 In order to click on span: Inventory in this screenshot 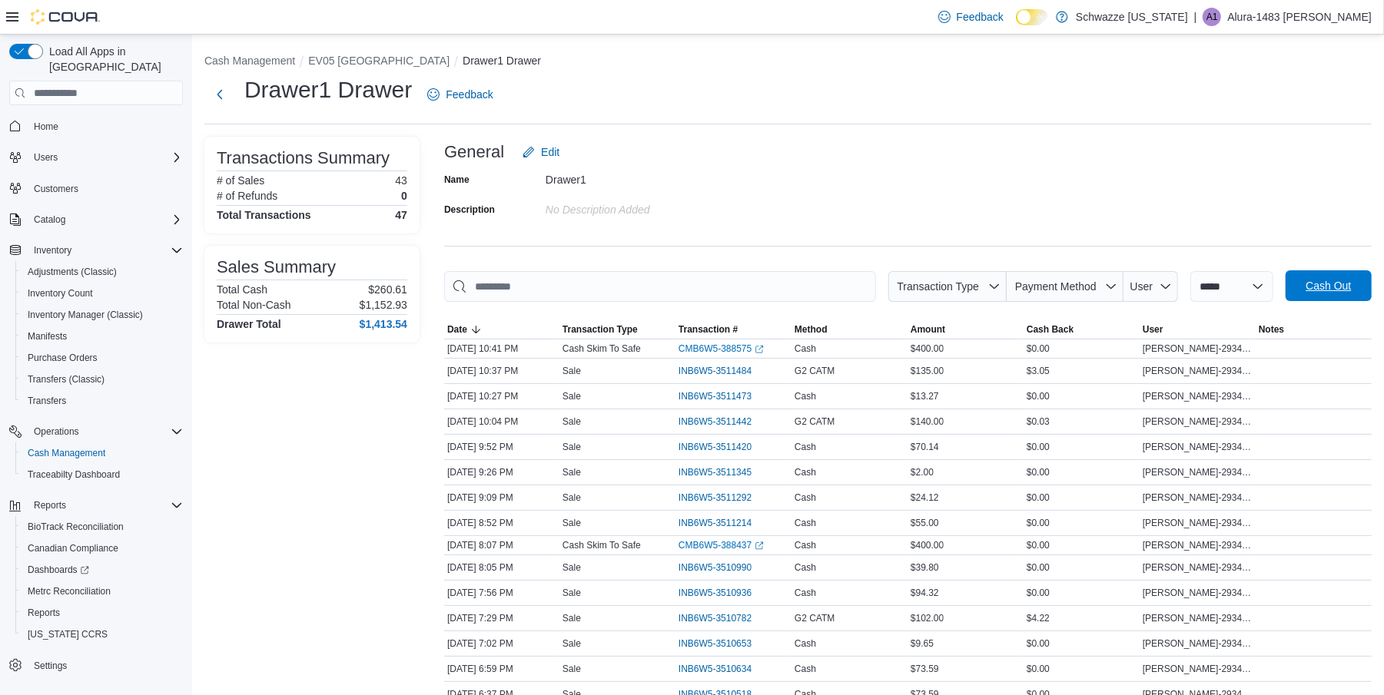, I will do `click(52, 251)`.